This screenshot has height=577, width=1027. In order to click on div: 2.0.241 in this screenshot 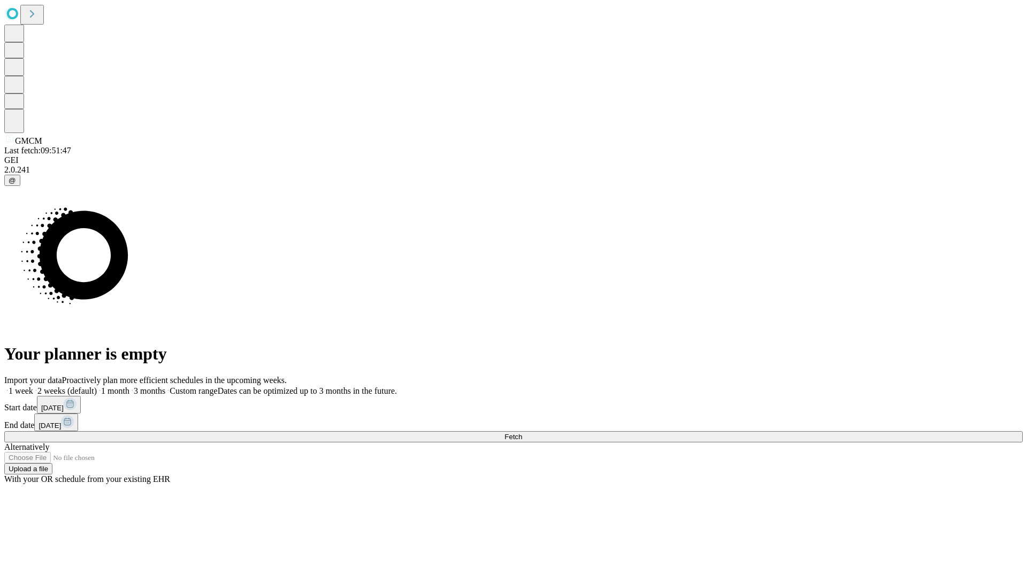, I will do `click(513, 170)`.